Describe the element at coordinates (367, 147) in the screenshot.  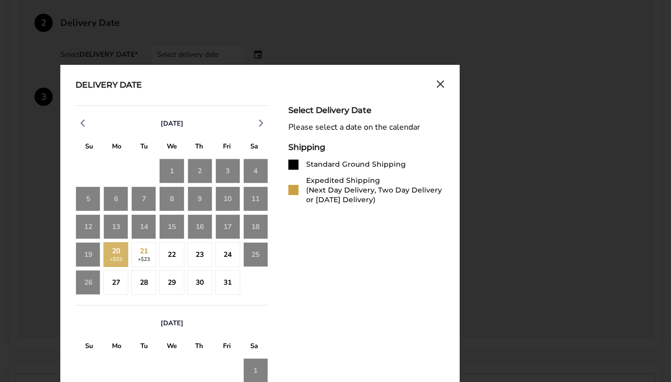
I see `div: Shipping` at that location.